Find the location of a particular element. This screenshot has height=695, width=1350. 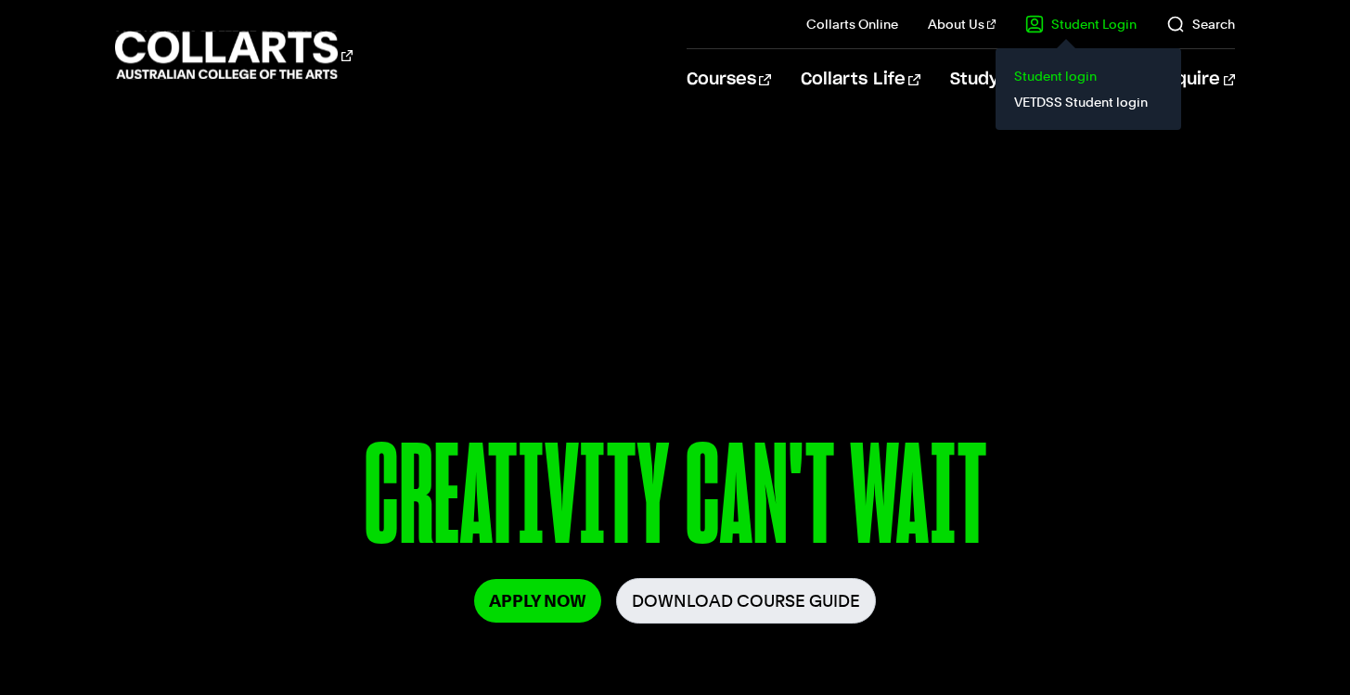

a: VETDSS Student login is located at coordinates (1088, 102).